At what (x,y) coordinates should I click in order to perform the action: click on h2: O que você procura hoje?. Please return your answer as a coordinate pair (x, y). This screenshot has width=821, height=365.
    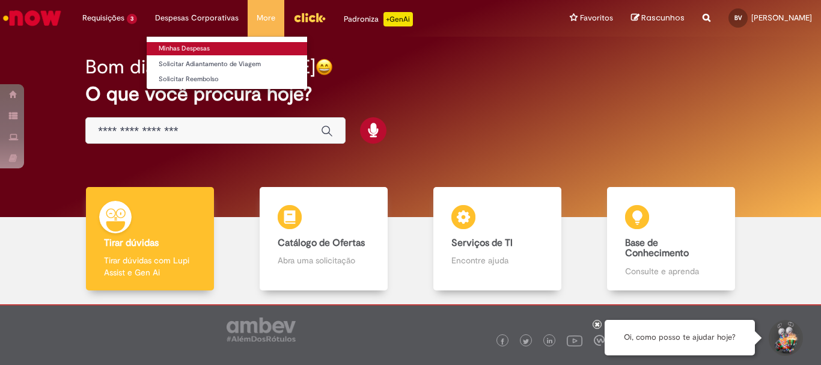
    Looking at the image, I should click on (411, 94).